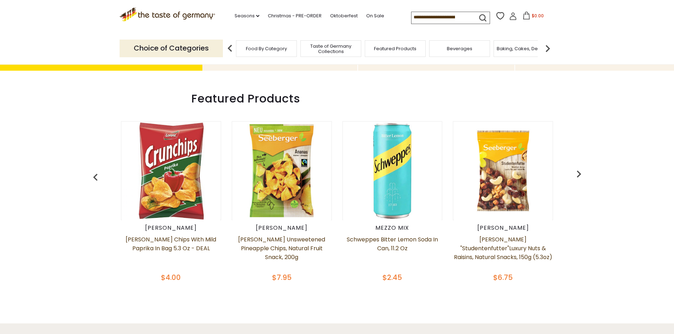  I want to click on span: Featured Products, so click(395, 48).